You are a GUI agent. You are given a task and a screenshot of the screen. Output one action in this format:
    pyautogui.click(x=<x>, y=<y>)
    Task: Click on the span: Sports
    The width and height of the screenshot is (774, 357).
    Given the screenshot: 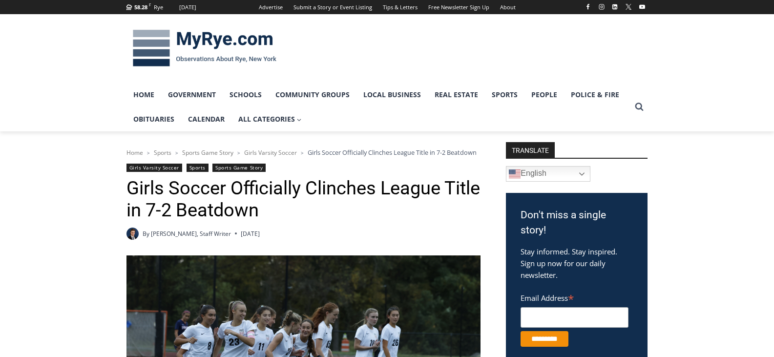 What is the action you would take?
    pyautogui.click(x=163, y=152)
    